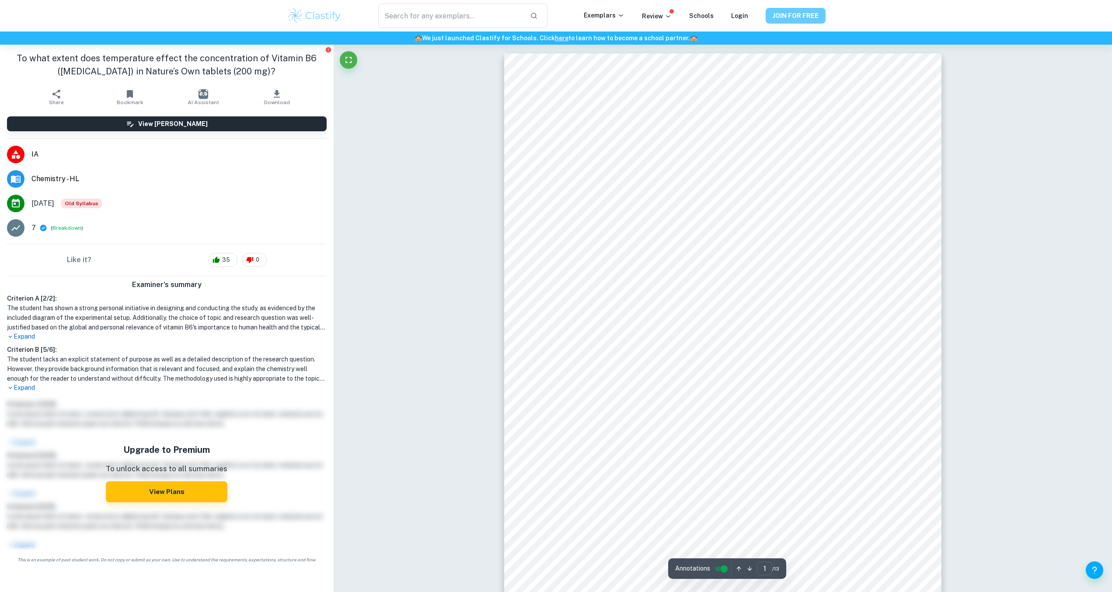  Describe the element at coordinates (796, 16) in the screenshot. I see `a: JOIN FOR FREE` at that location.